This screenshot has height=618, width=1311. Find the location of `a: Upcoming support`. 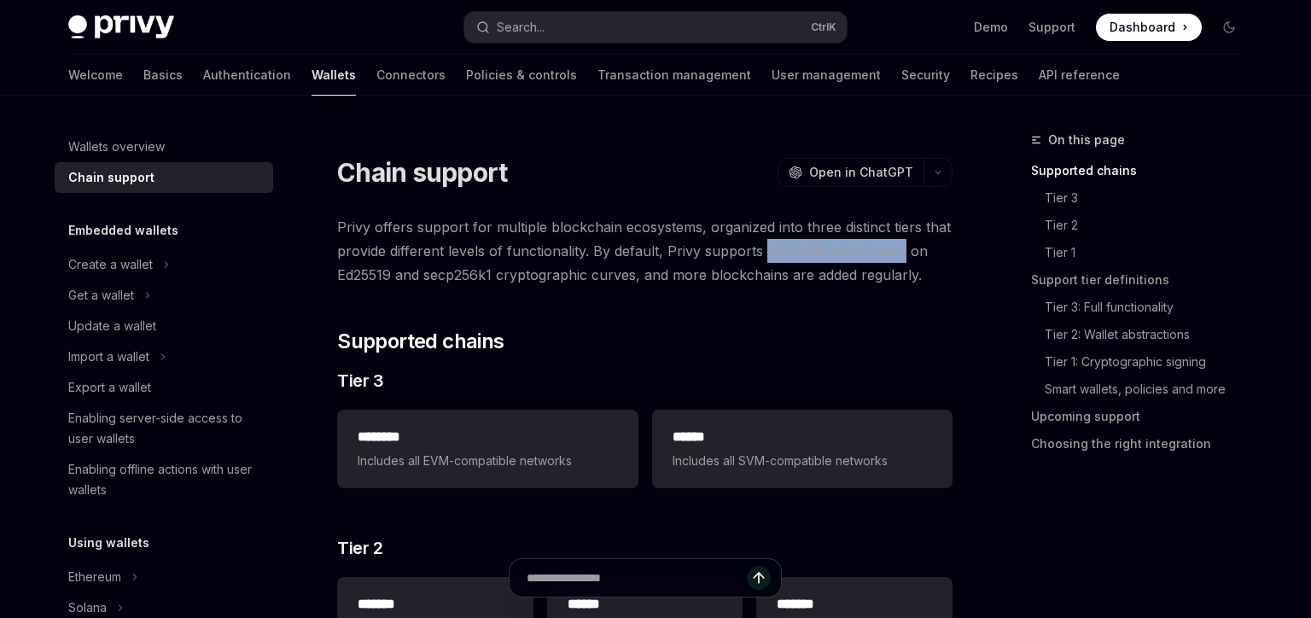

a: Upcoming support is located at coordinates (1144, 416).